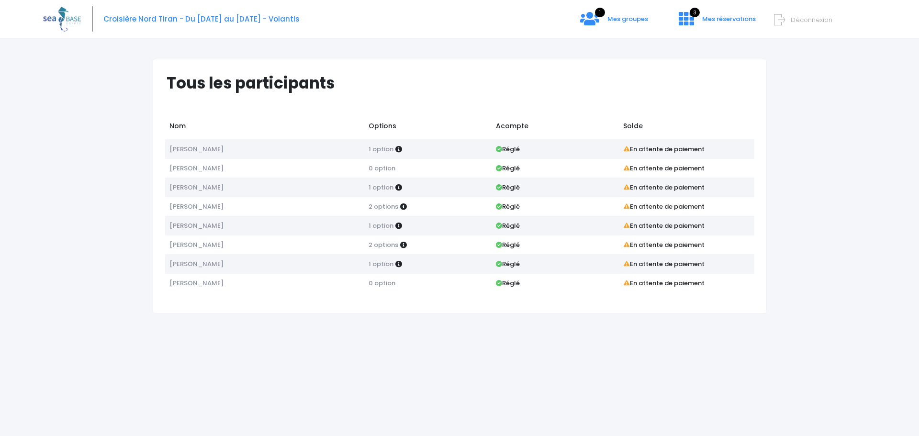 This screenshot has width=919, height=436. I want to click on a: 3 Mes réservations, so click(716, 22).